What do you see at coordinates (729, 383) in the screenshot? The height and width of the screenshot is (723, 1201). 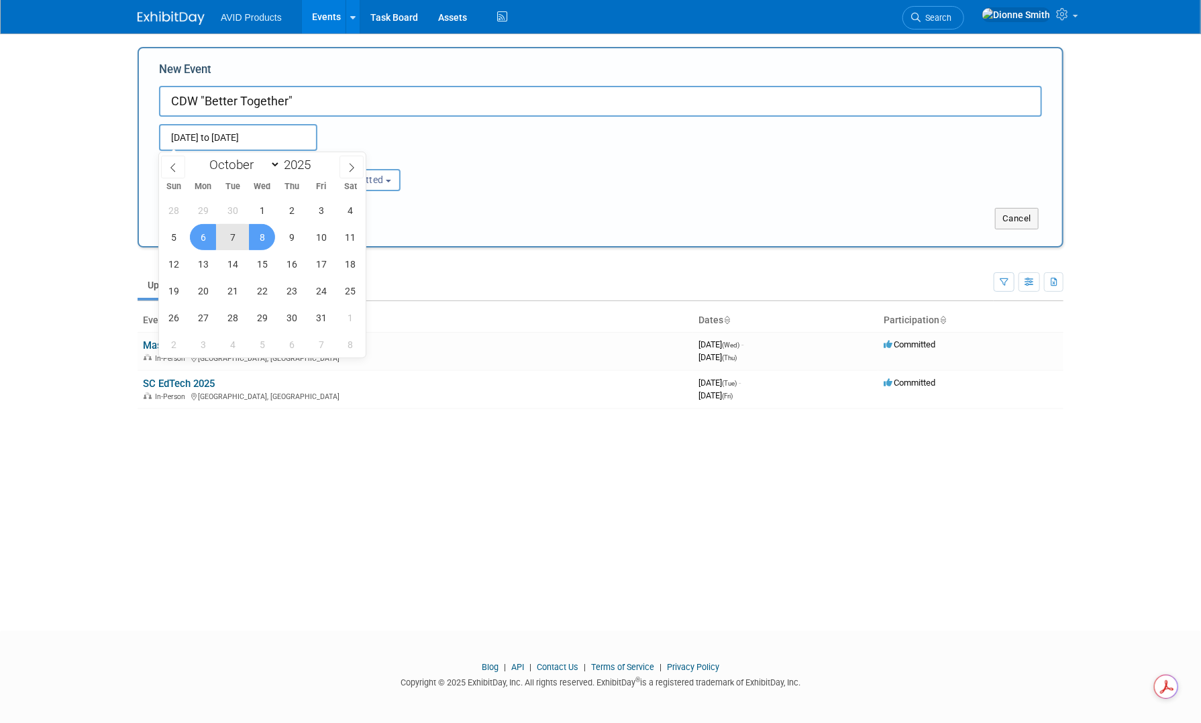 I see `span: (Tue)` at bounding box center [729, 383].